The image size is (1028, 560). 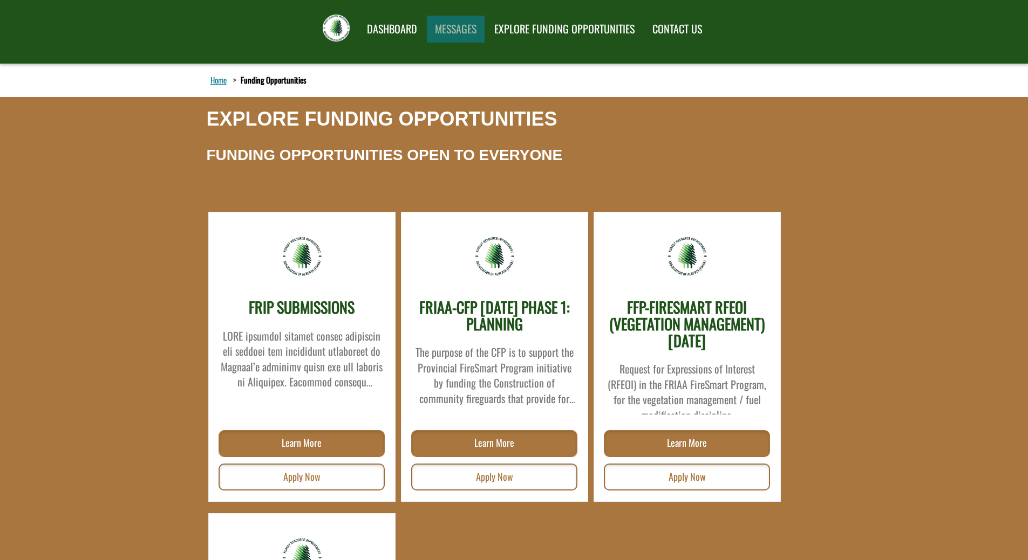 What do you see at coordinates (302, 307) in the screenshot?
I see `h3: FRIP SUBMISSIONS` at bounding box center [302, 307].